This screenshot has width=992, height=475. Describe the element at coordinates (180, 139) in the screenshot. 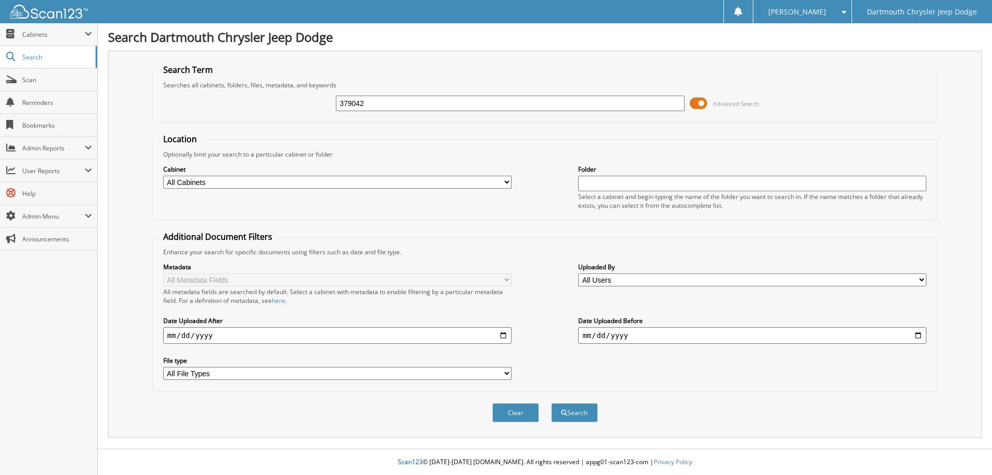

I see `legend: Location` at that location.